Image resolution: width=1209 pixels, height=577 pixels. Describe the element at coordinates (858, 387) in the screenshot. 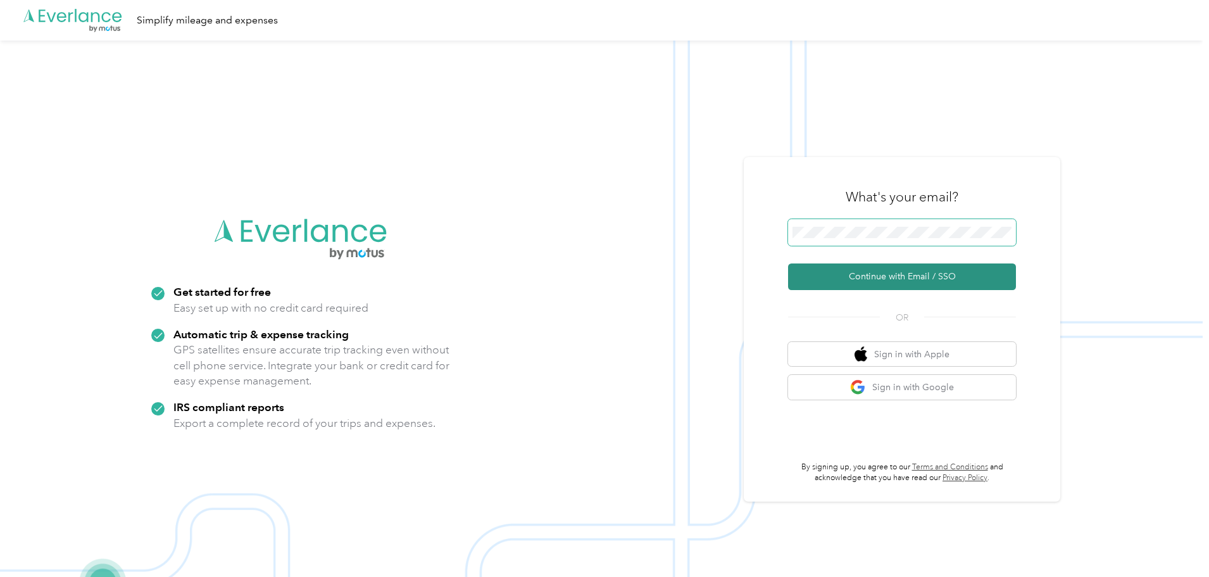

I see `img: google logo` at that location.